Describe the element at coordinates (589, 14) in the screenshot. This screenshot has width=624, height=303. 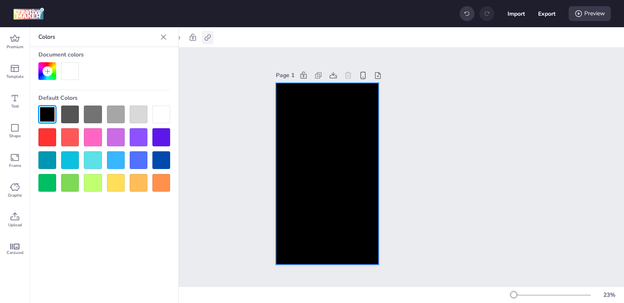
I see `div: Preview` at that location.